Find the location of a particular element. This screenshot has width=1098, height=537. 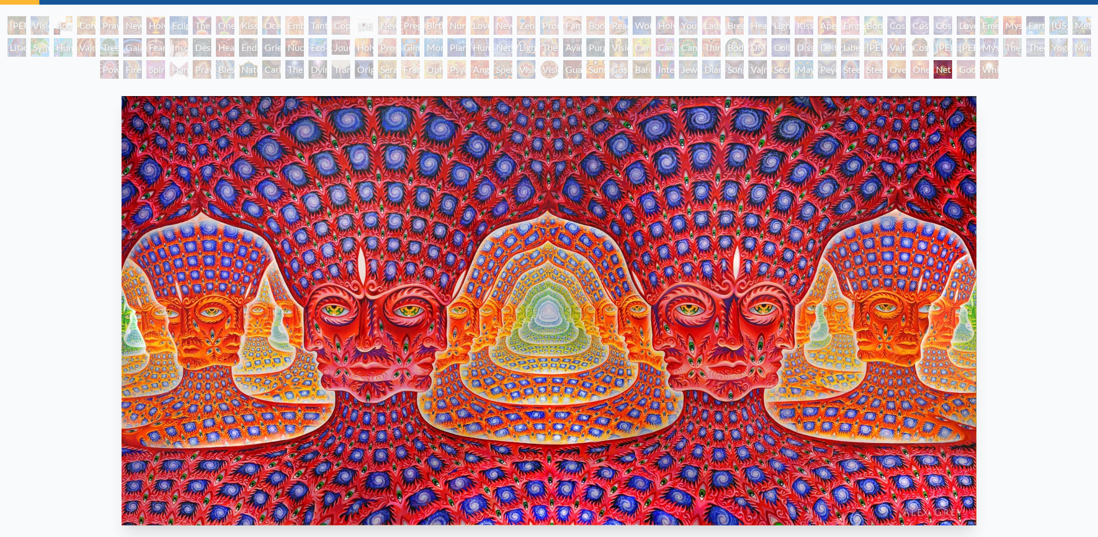

div: Headache is located at coordinates (225, 47).